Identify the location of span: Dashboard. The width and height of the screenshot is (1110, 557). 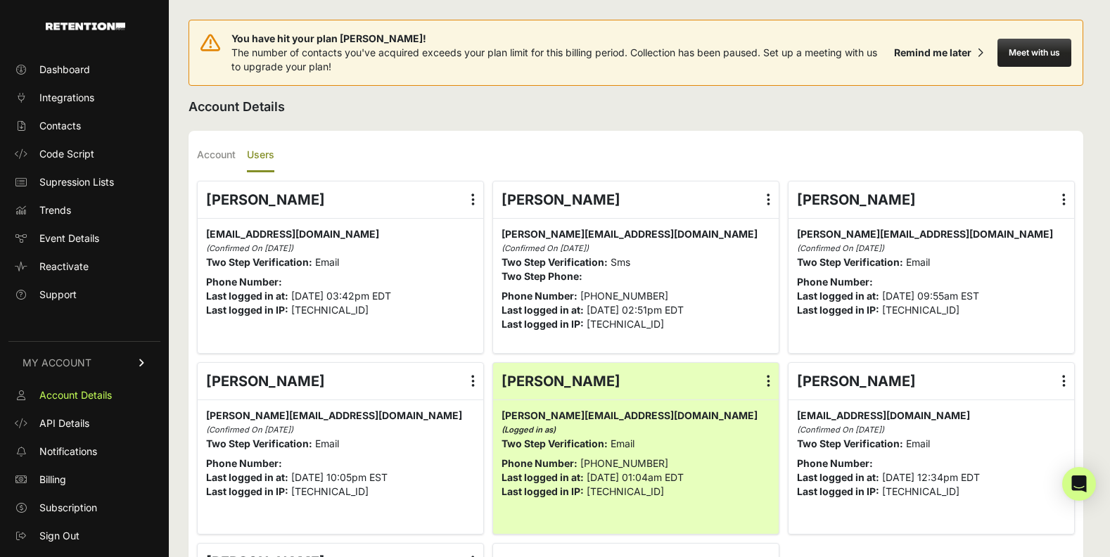
(65, 70).